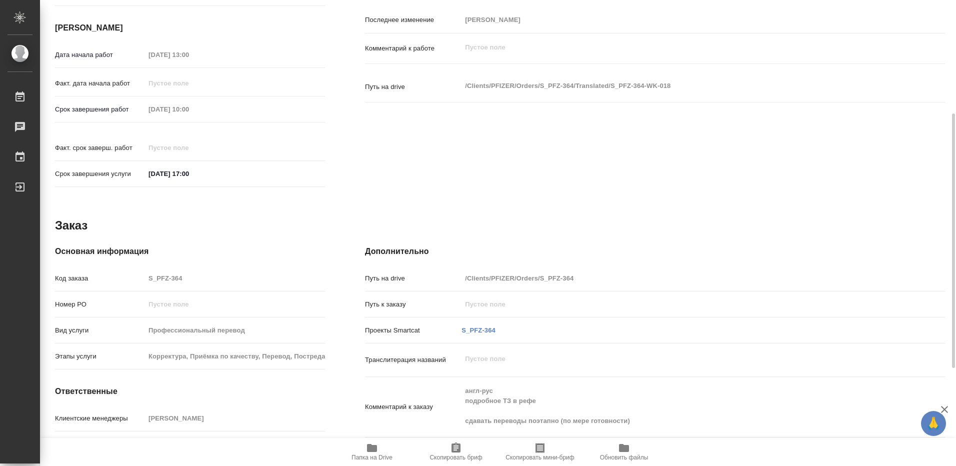 The height and width of the screenshot is (466, 956). What do you see at coordinates (71, 226) in the screenshot?
I see `h2: Заказ` at bounding box center [71, 226].